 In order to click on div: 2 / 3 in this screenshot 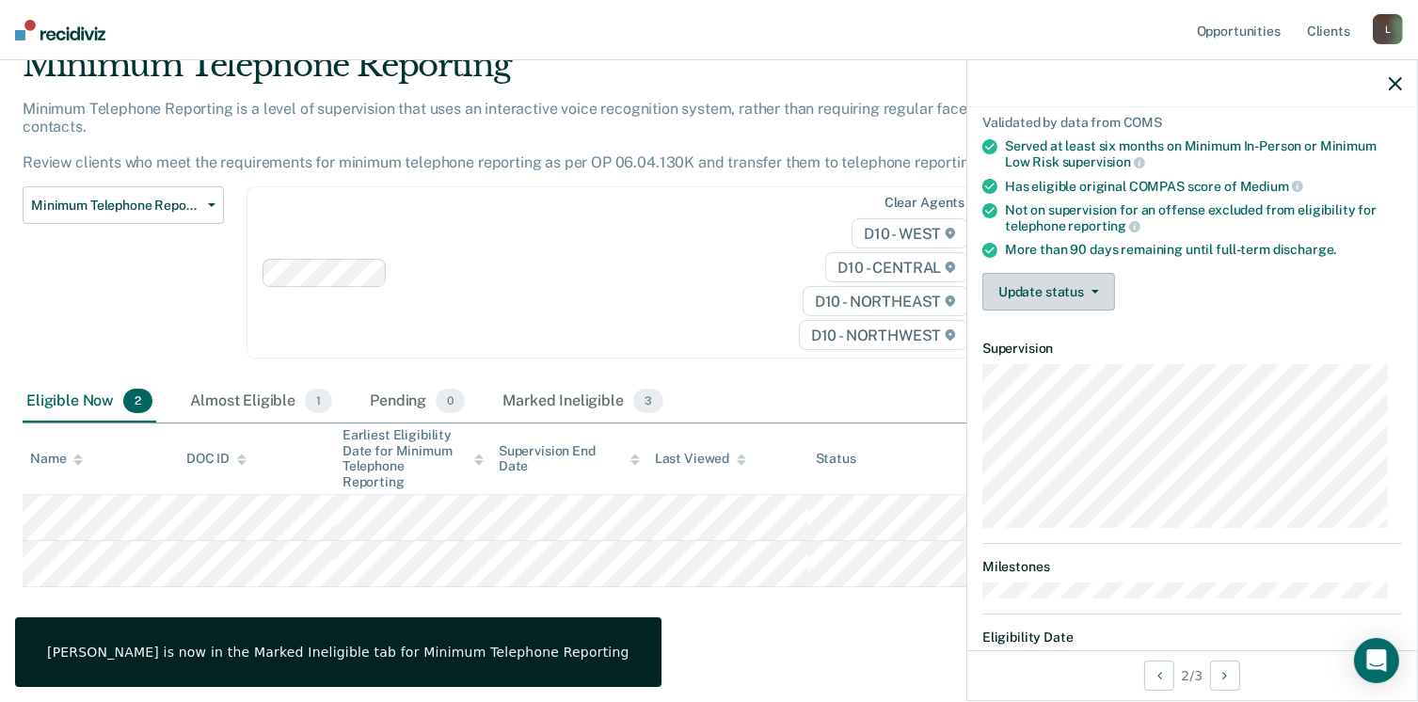, I will do `click(1192, 674)`.